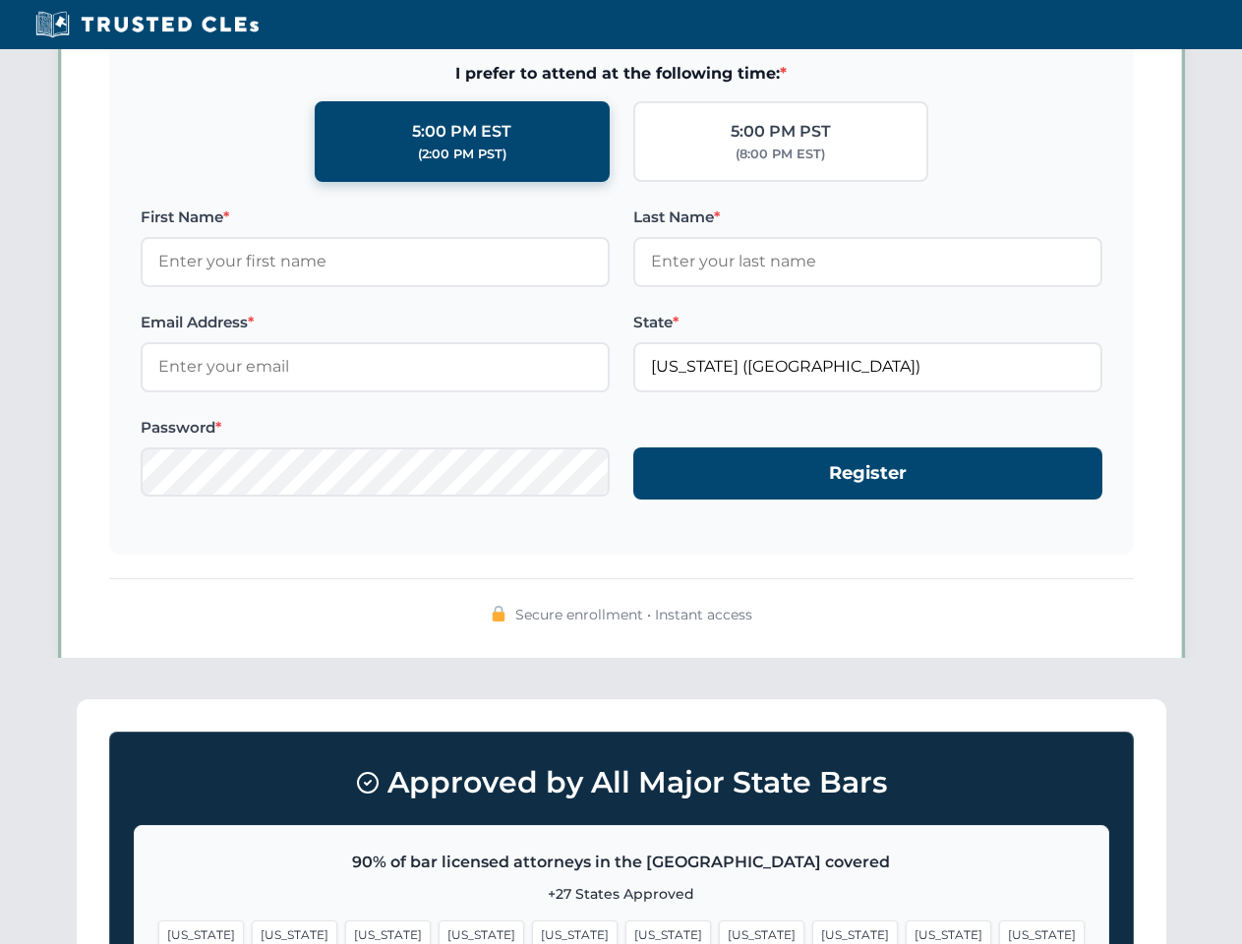 The width and height of the screenshot is (1242, 944). What do you see at coordinates (375, 428) in the screenshot?
I see `label: Password` at bounding box center [375, 428].